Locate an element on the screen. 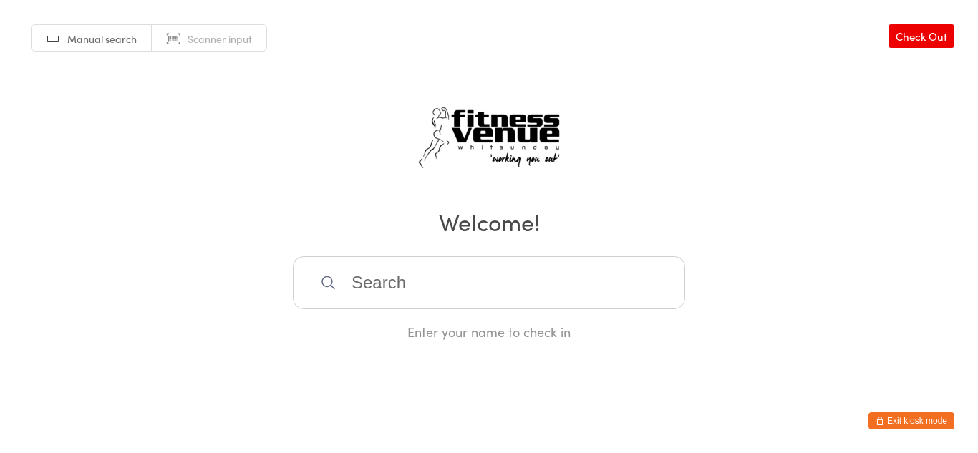 The width and height of the screenshot is (978, 453). button: Exit kiosk mode is located at coordinates (911, 421).